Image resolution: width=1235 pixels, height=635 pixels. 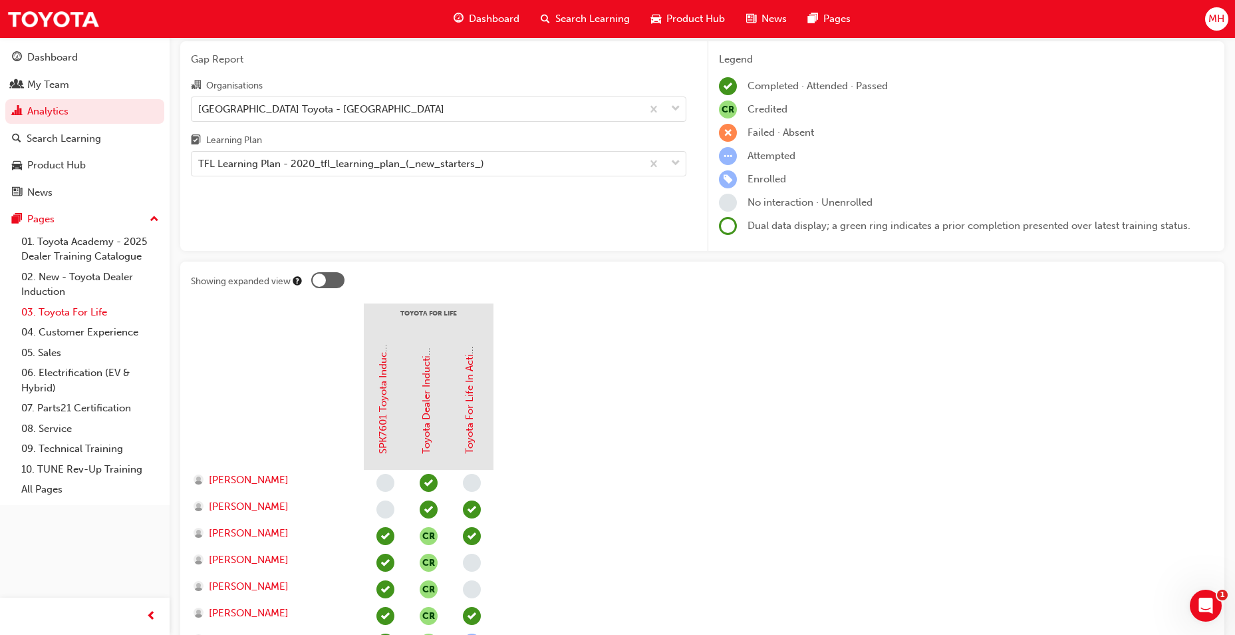 I want to click on a: News, so click(x=84, y=192).